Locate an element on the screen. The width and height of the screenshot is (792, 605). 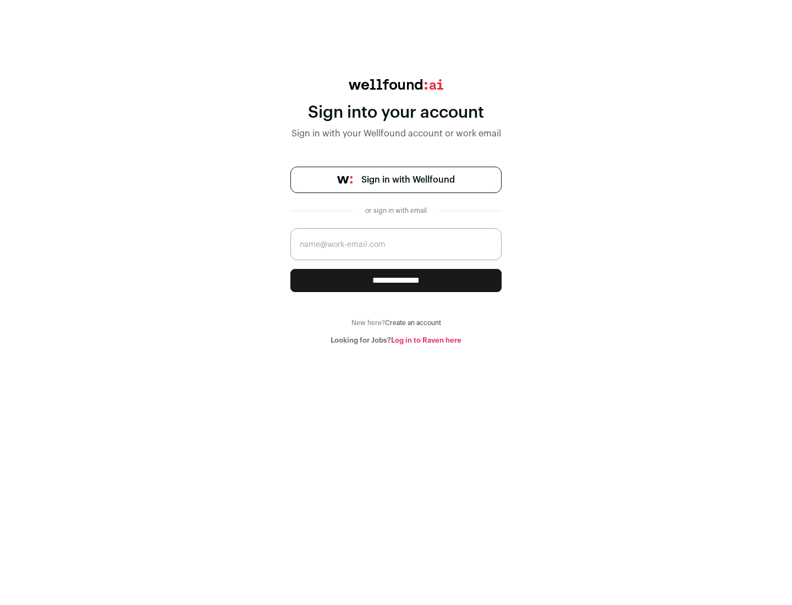
a: Create an account is located at coordinates (413, 323).